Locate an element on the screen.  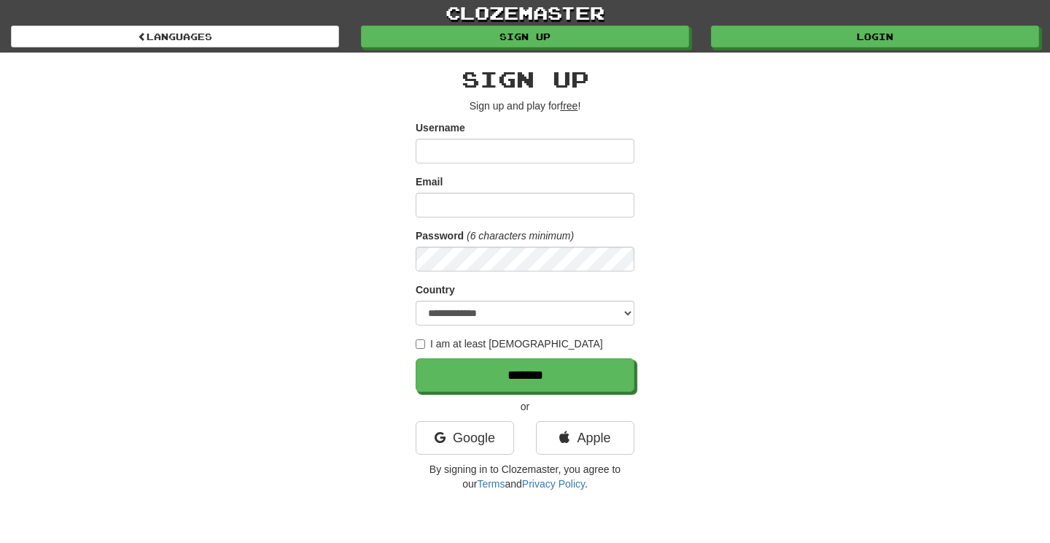
label: Password is located at coordinates (440, 236).